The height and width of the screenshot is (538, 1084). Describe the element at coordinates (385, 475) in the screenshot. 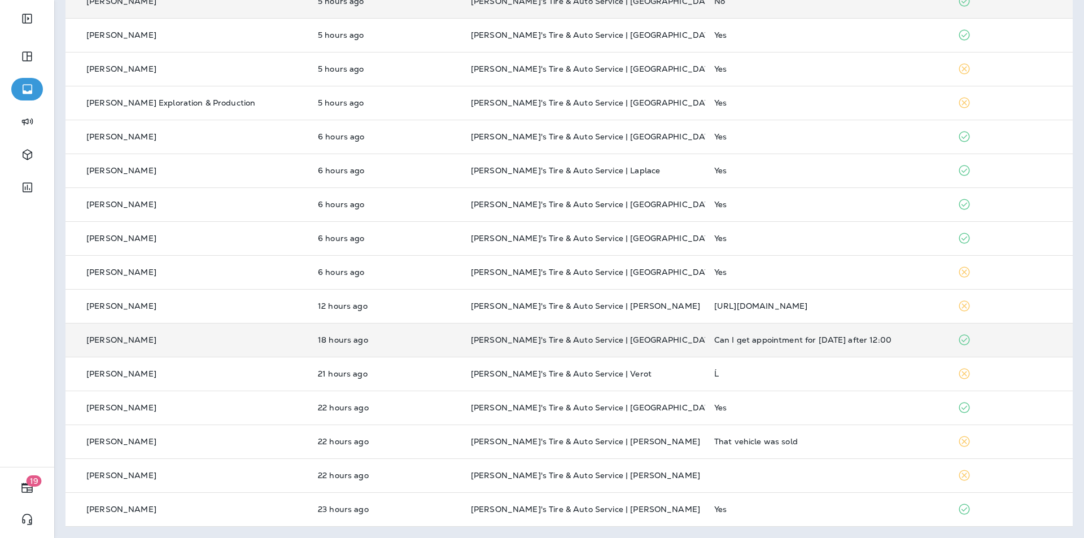

I see `p: Aug 26, 2025 03:37 PM` at that location.